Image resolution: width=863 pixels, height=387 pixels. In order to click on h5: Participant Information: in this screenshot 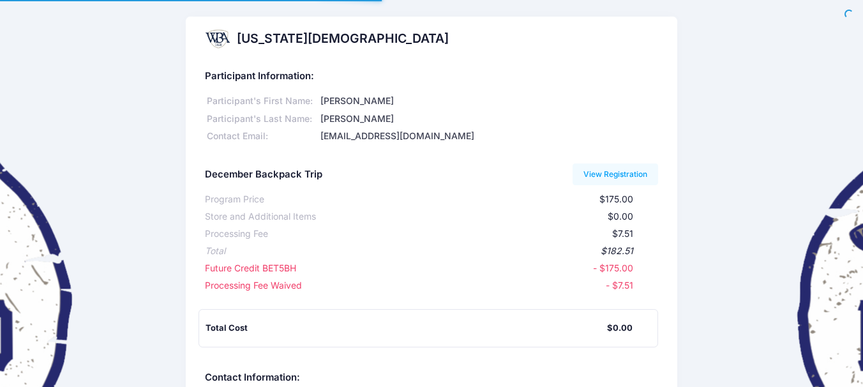, I will do `click(431, 77)`.